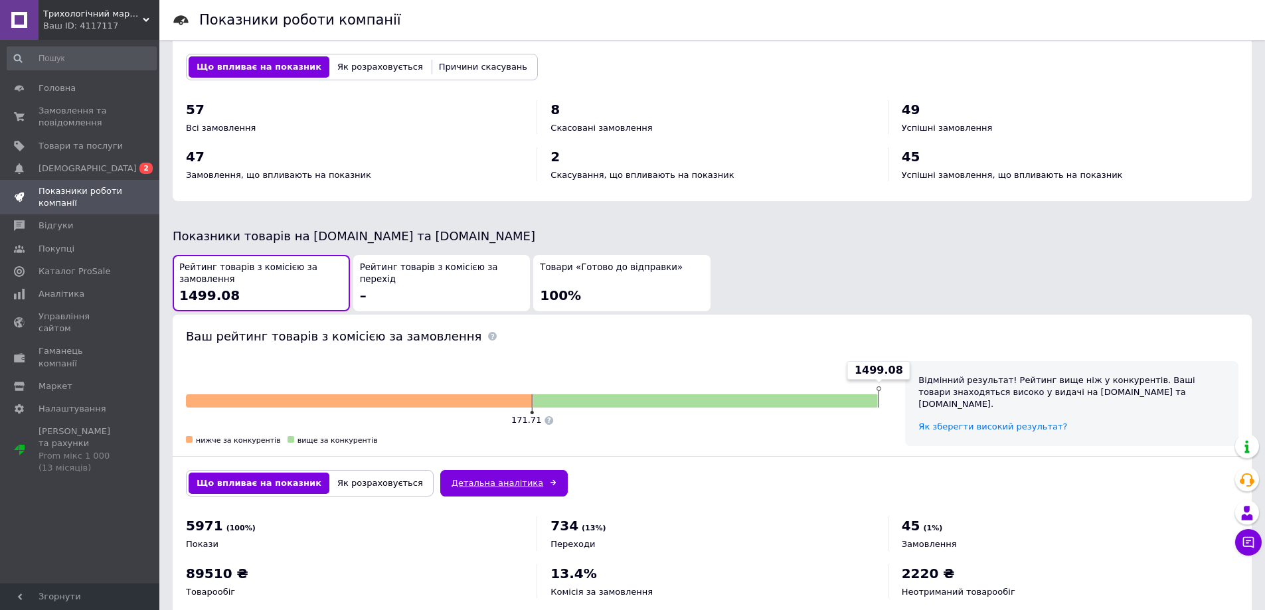  What do you see at coordinates (72, 409) in the screenshot?
I see `span: Налаштування` at bounding box center [72, 409].